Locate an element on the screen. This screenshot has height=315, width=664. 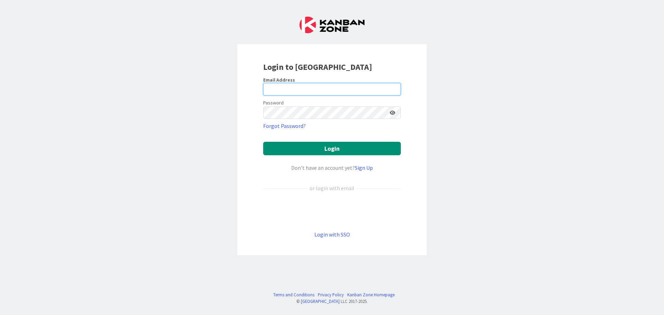
label: Email Address is located at coordinates (279, 80).